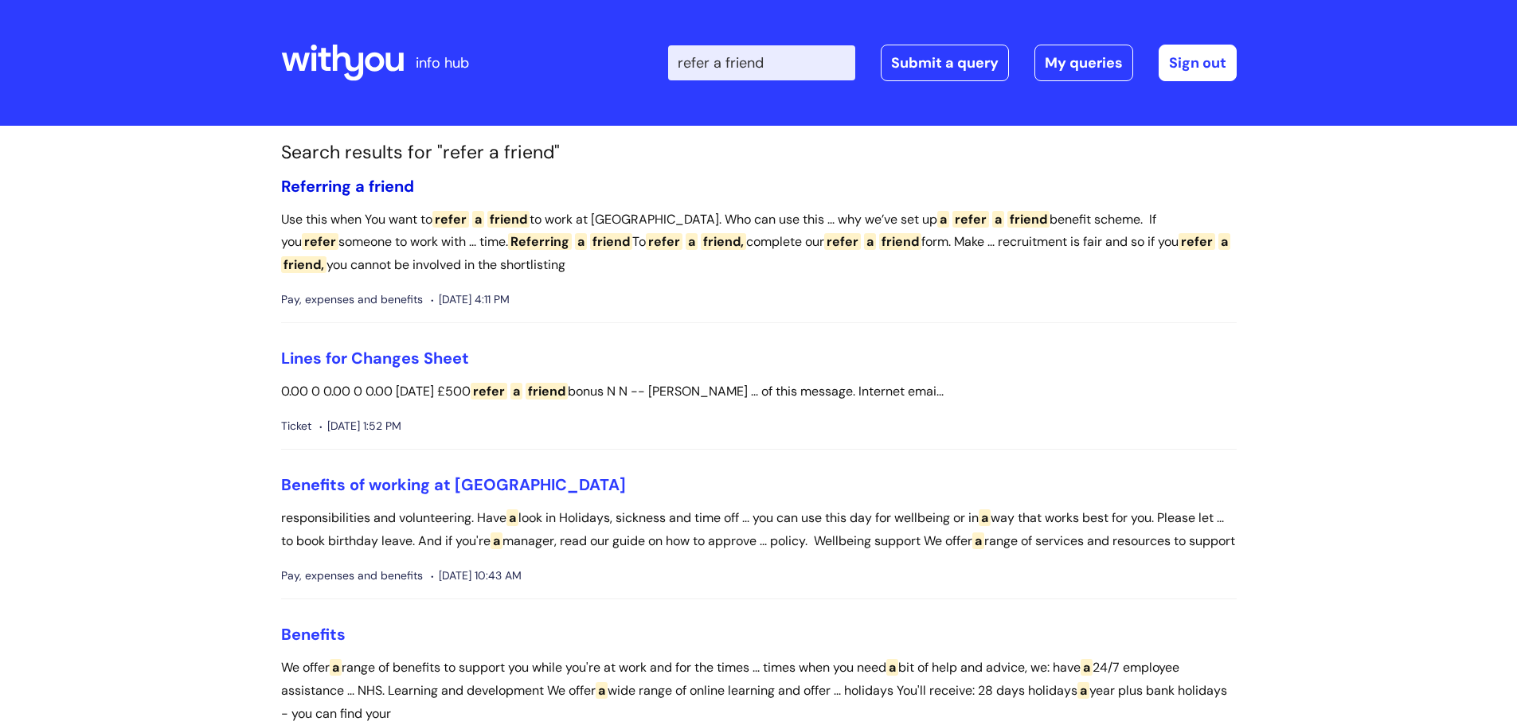  What do you see at coordinates (375, 358) in the screenshot?
I see `a: Lines for Changes Sheet` at bounding box center [375, 358].